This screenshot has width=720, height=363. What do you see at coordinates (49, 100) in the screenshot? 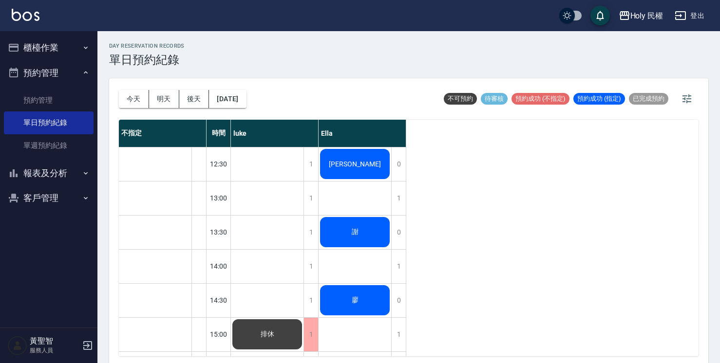
I see `a: 預約管理` at bounding box center [49, 100].